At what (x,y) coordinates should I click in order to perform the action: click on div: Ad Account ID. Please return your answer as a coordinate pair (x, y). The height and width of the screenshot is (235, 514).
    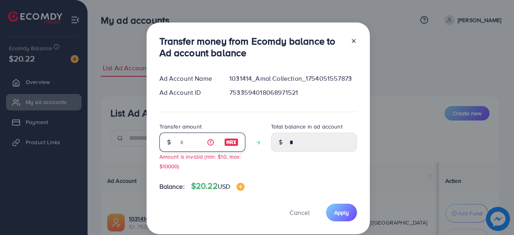
    Looking at the image, I should click on (188, 92).